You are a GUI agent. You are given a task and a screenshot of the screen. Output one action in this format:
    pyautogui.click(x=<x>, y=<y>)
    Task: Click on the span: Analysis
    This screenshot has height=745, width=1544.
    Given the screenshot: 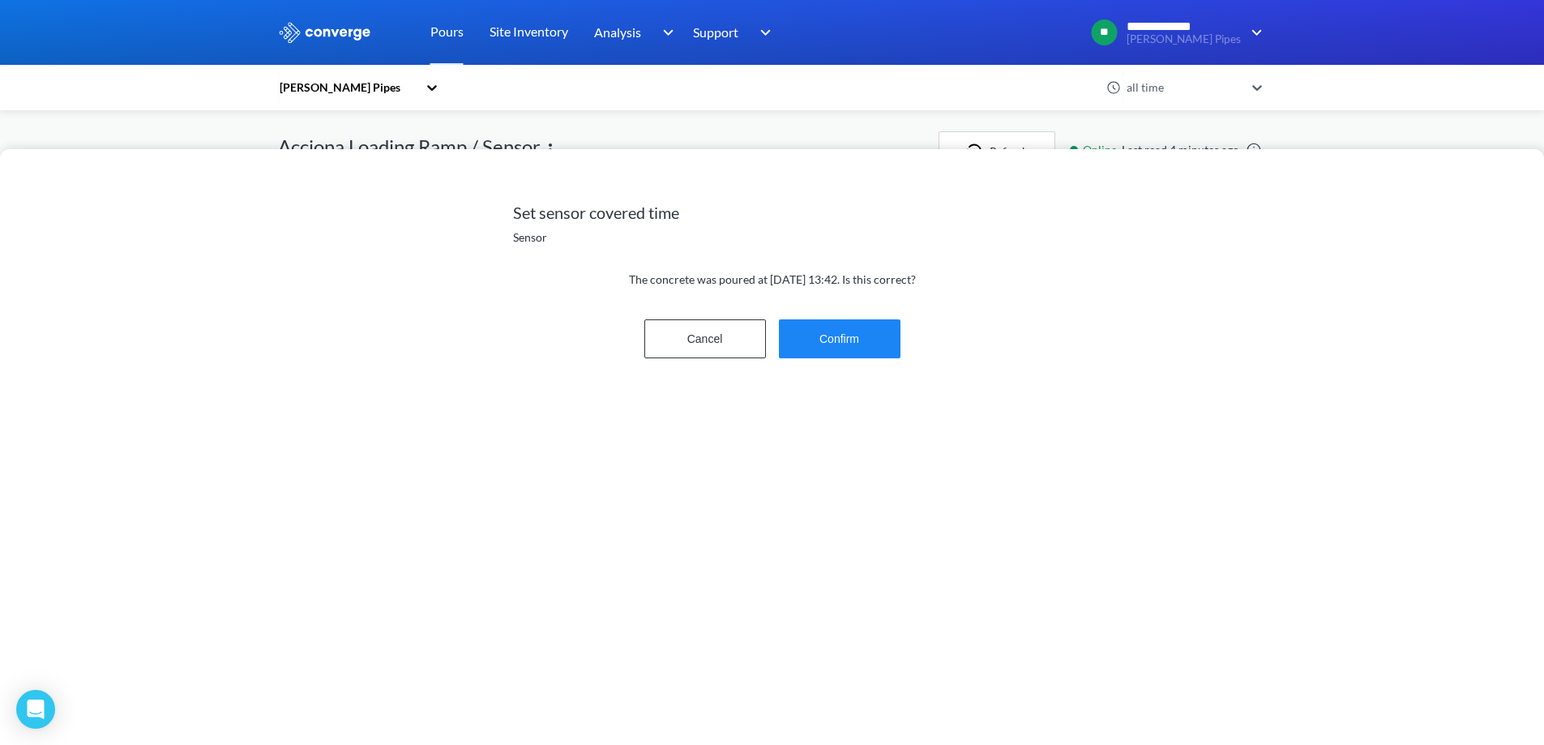 What is the action you would take?
    pyautogui.click(x=618, y=32)
    